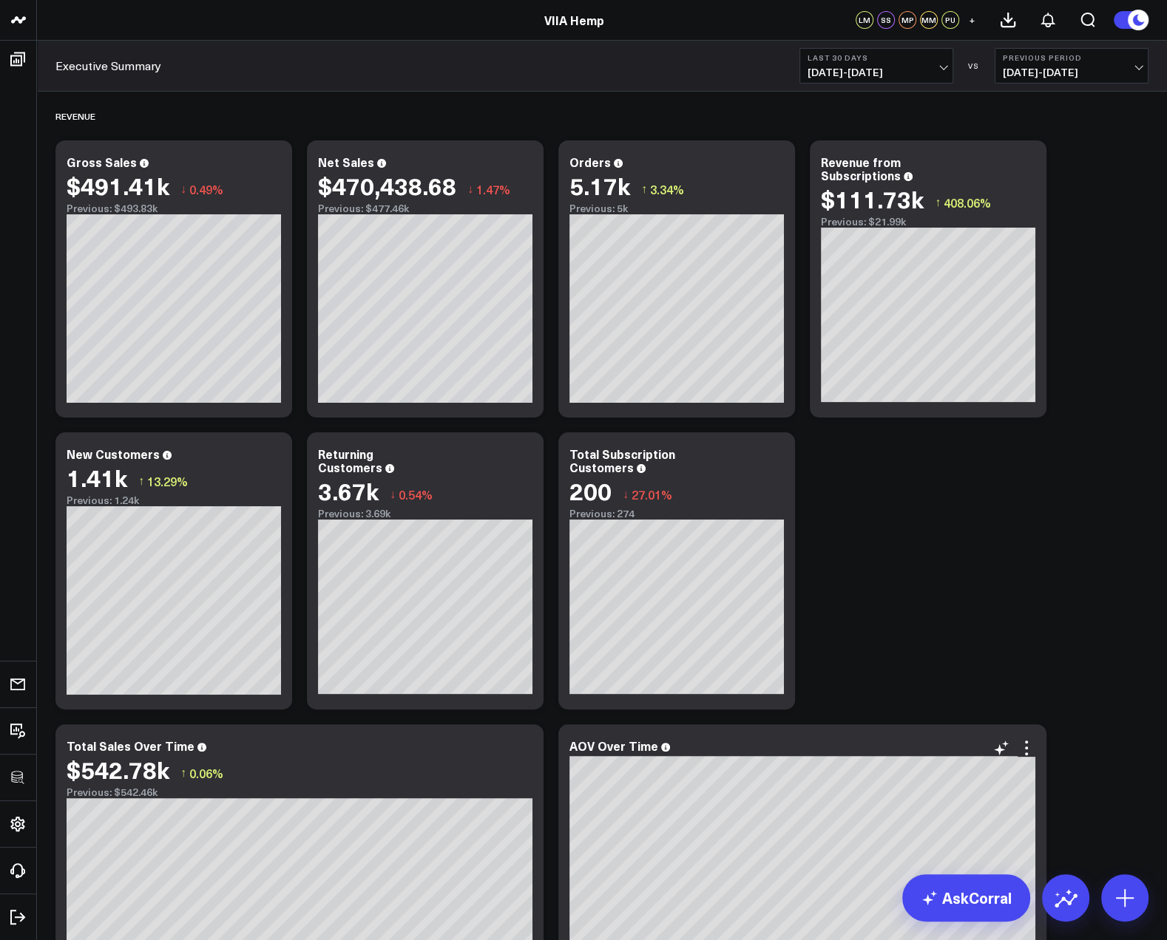  What do you see at coordinates (101, 162) in the screenshot?
I see `div: Gross Sales` at bounding box center [101, 162].